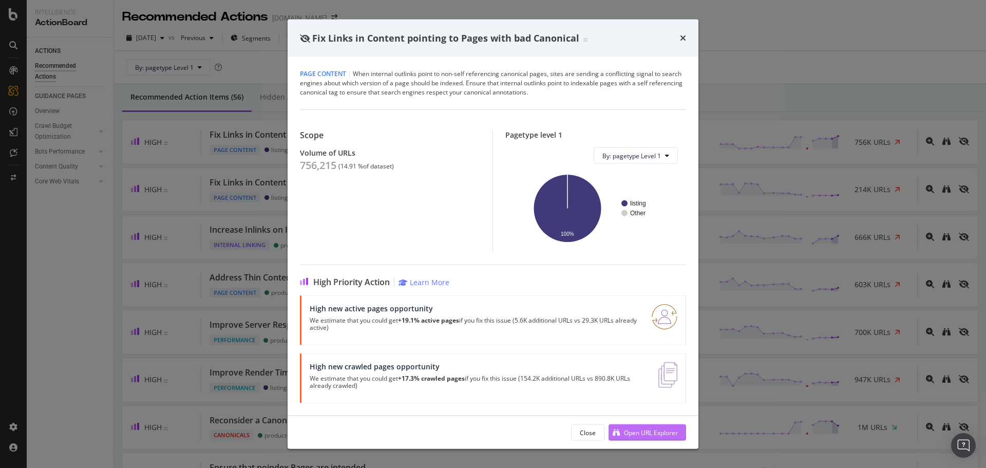 The width and height of the screenshot is (986, 468). Describe the element at coordinates (683, 38) in the screenshot. I see `div: times` at that location.